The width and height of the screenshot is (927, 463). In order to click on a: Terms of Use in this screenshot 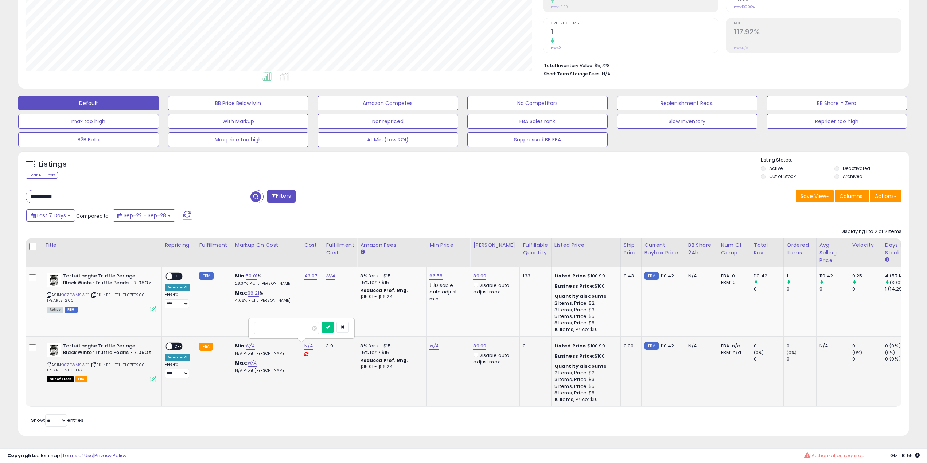, I will do `click(78, 455)`.